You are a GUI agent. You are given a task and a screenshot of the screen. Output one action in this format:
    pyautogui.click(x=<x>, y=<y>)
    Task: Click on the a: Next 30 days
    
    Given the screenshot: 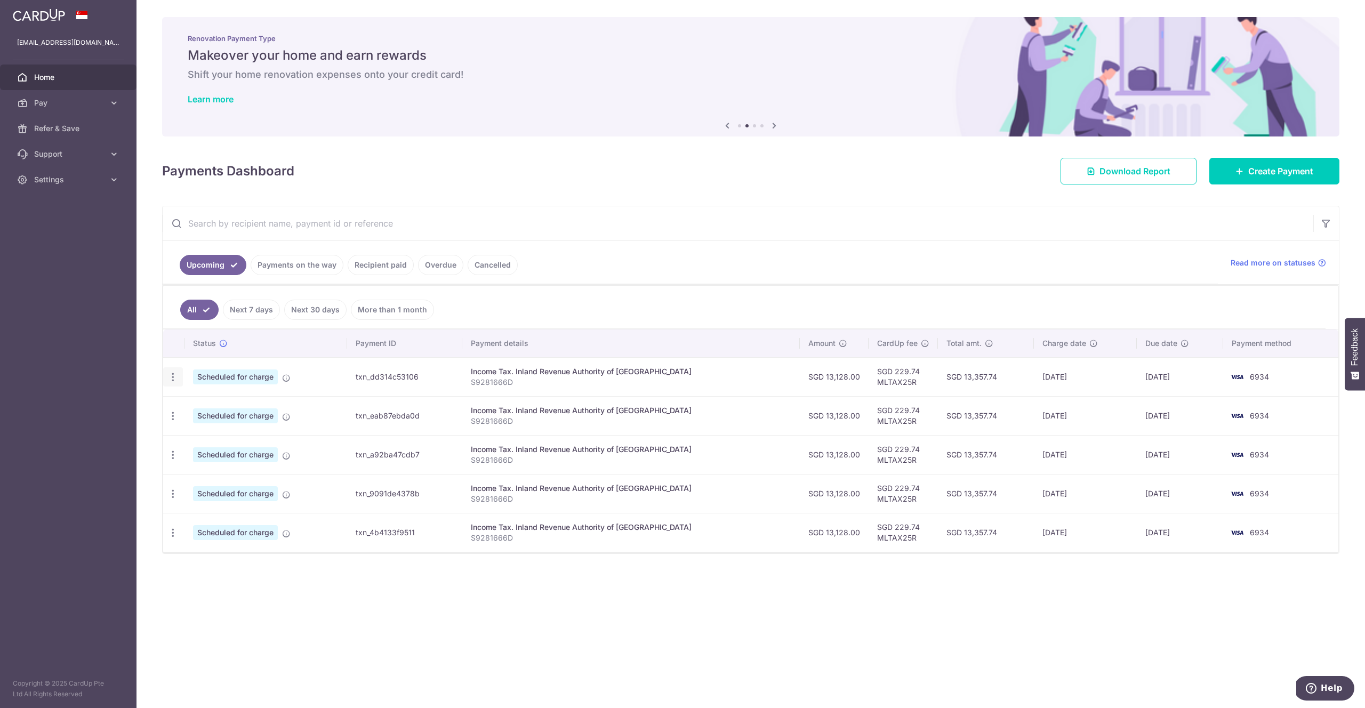 What is the action you would take?
    pyautogui.click(x=315, y=310)
    